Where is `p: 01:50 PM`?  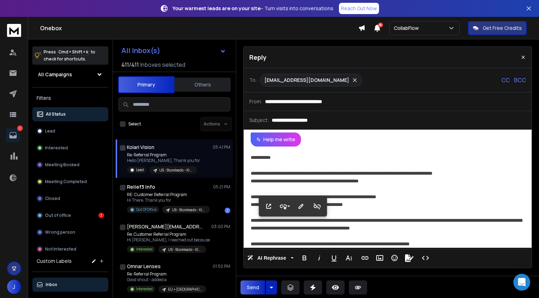 p: 01:50 PM is located at coordinates (222, 267).